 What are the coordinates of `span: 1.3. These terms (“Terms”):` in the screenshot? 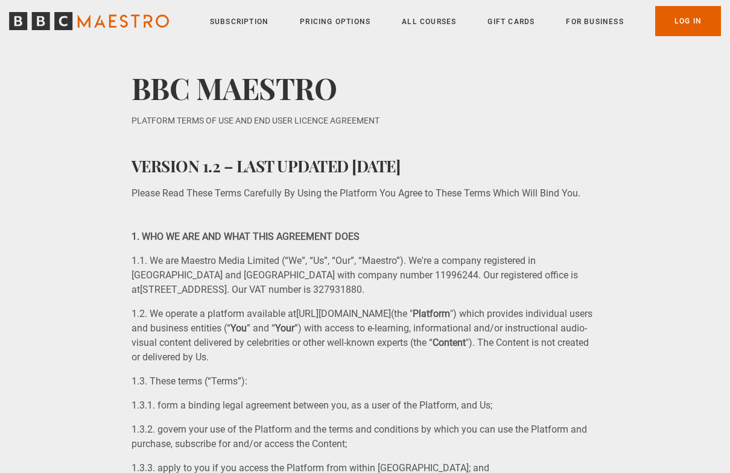 It's located at (189, 381).